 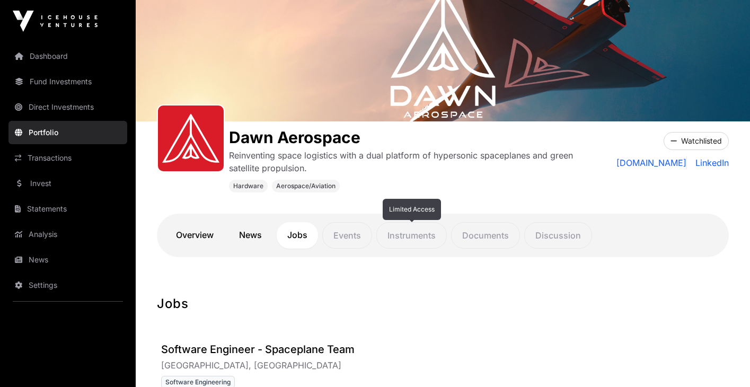 What do you see at coordinates (68, 158) in the screenshot?
I see `a: Transactions` at bounding box center [68, 158].